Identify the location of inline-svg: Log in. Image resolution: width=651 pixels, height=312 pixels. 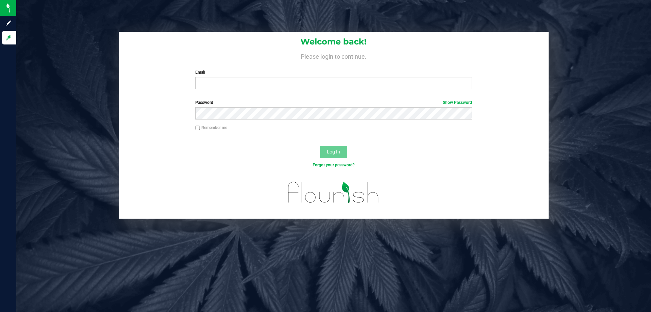
(8, 38).